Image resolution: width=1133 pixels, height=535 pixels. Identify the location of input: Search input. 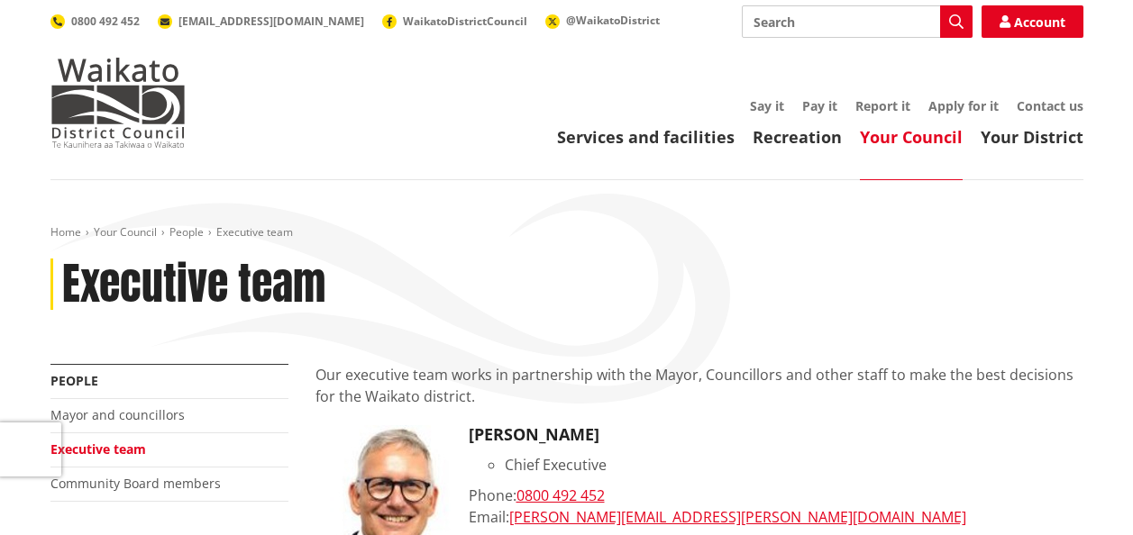
(857, 22).